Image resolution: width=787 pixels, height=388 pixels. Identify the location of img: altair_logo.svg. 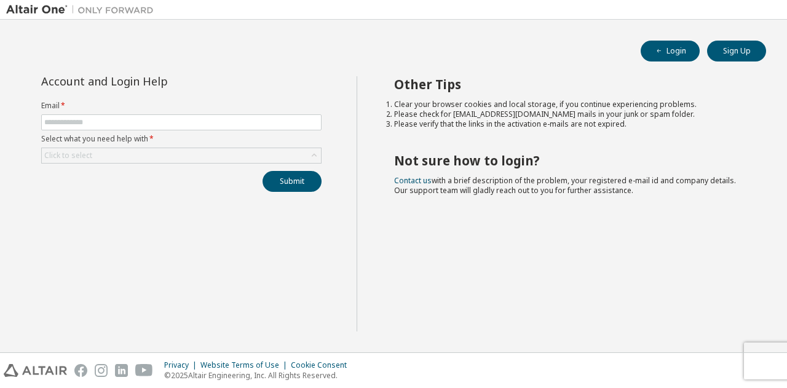
(35, 370).